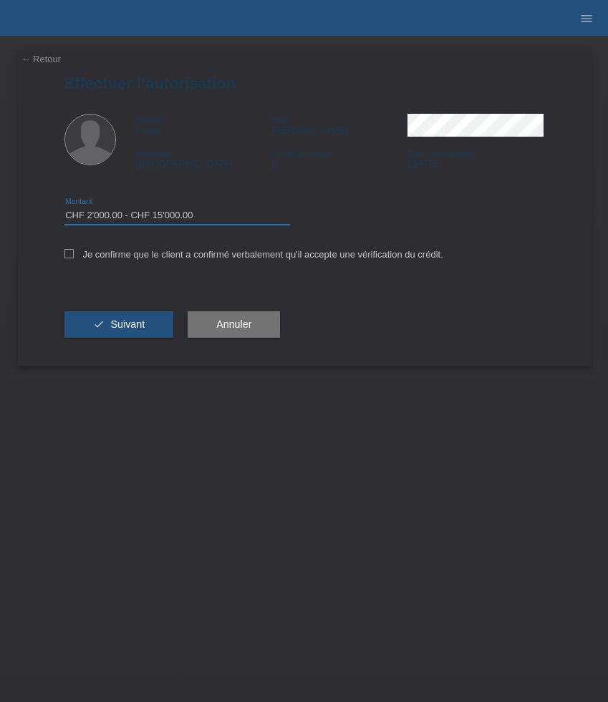 Image resolution: width=608 pixels, height=702 pixels. I want to click on i: menu, so click(586, 19).